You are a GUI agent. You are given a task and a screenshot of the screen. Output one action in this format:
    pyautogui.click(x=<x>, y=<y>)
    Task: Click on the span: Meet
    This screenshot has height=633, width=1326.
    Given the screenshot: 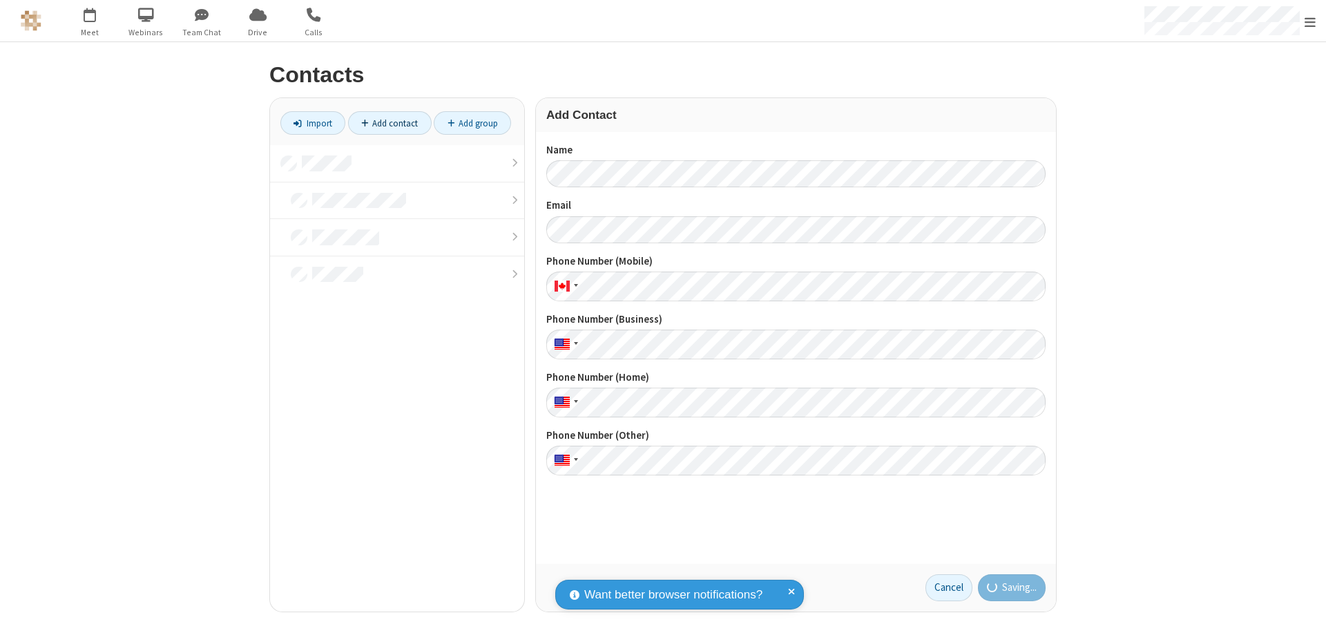 What is the action you would take?
    pyautogui.click(x=90, y=32)
    